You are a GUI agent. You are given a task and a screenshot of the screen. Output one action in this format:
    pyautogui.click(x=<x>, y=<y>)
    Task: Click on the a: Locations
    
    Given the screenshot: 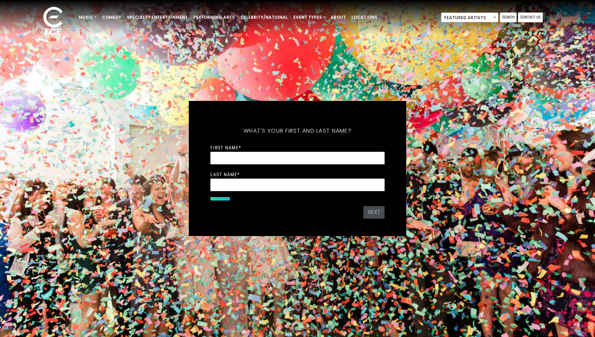 What is the action you would take?
    pyautogui.click(x=364, y=17)
    